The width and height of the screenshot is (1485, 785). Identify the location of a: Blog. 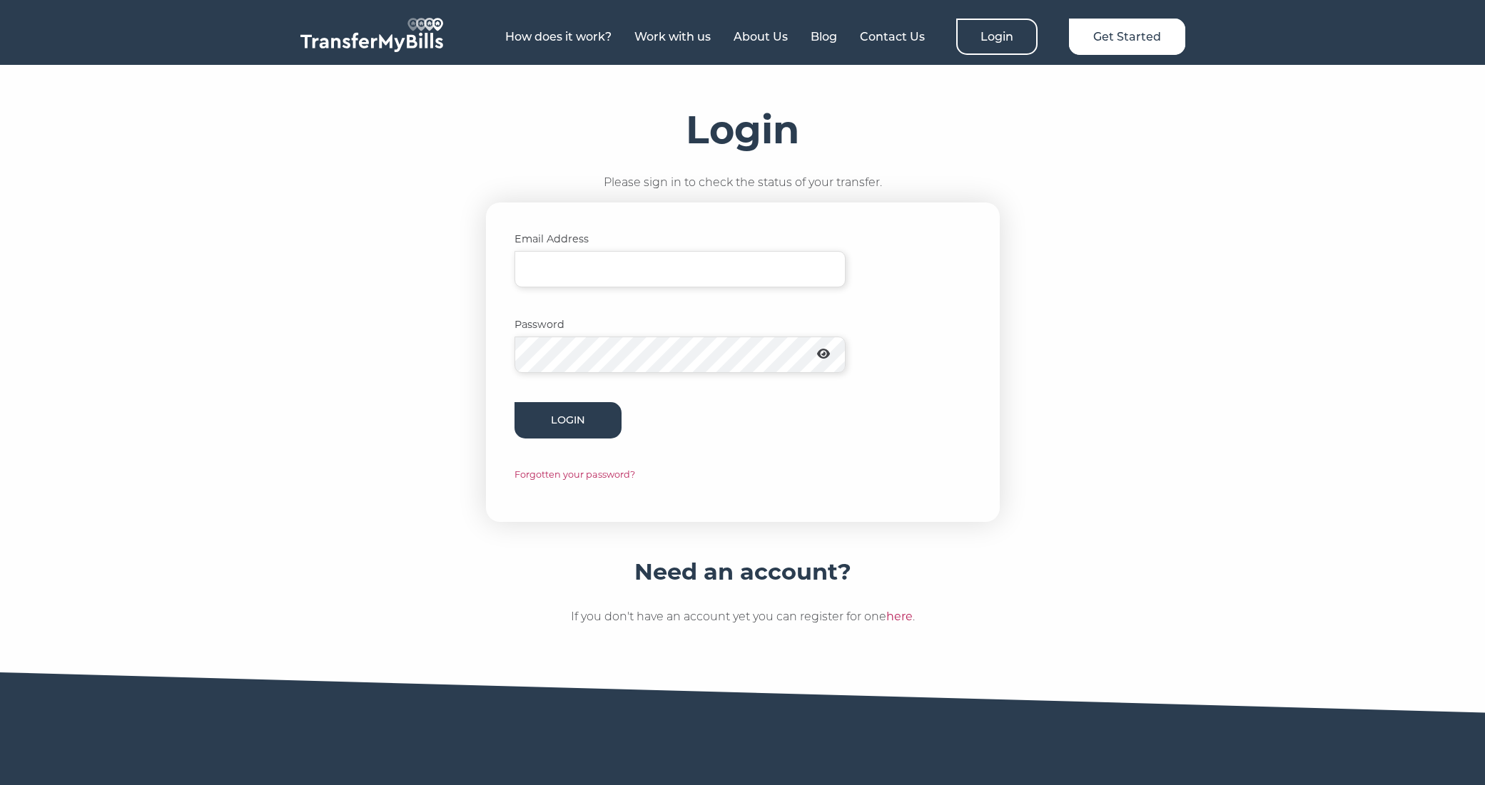
(823, 36).